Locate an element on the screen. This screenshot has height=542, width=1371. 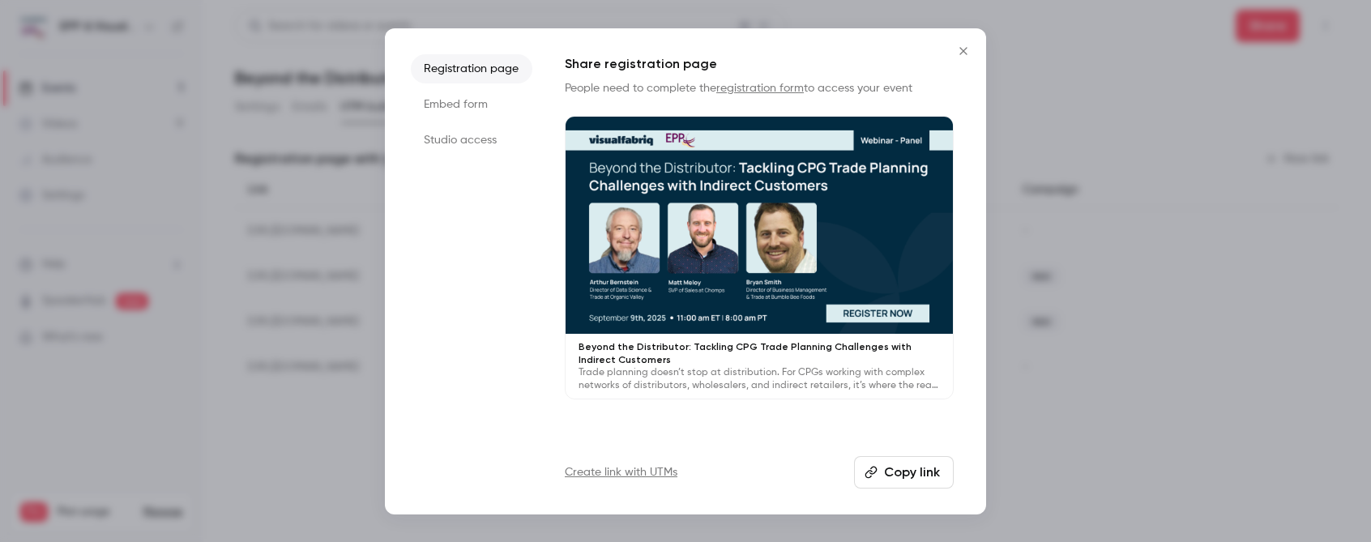
li: Embed form is located at coordinates (472, 105).